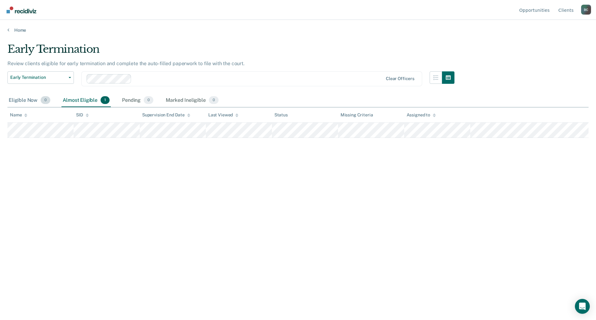 Image resolution: width=596 pixels, height=320 pixels. I want to click on div: Clear officers, so click(400, 79).